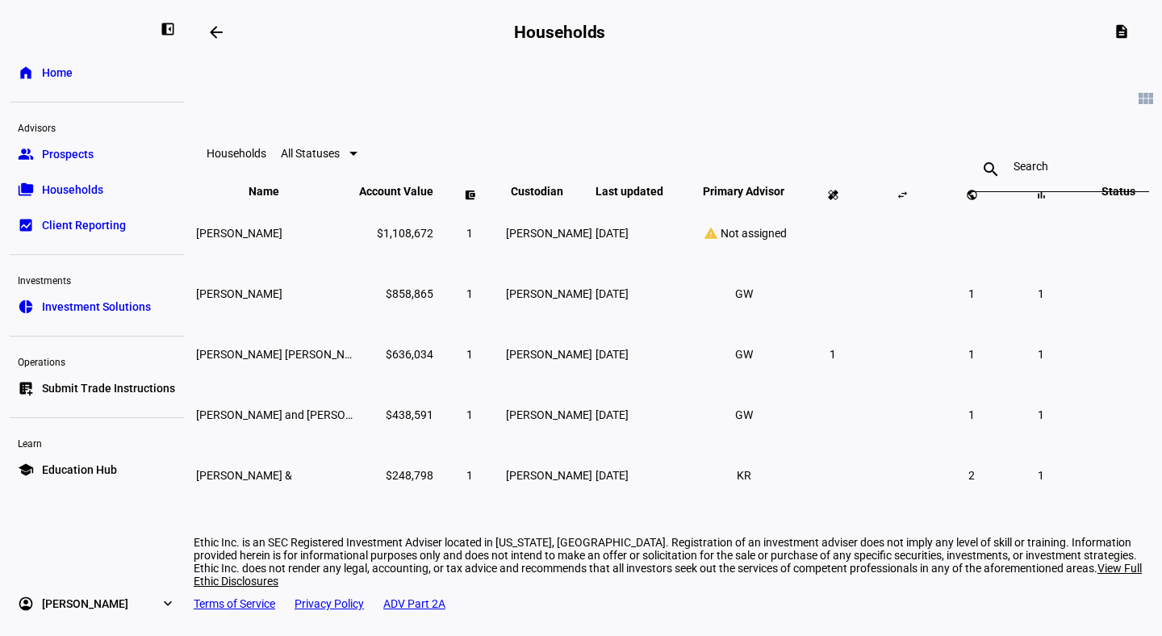  What do you see at coordinates (549, 191) in the screenshot?
I see `span: Custodian` at bounding box center [549, 191].